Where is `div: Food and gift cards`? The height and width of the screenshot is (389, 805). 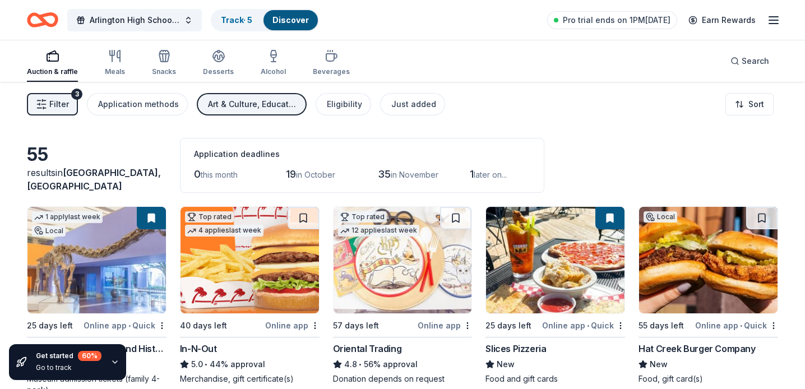 div: Food and gift cards is located at coordinates (555, 379).